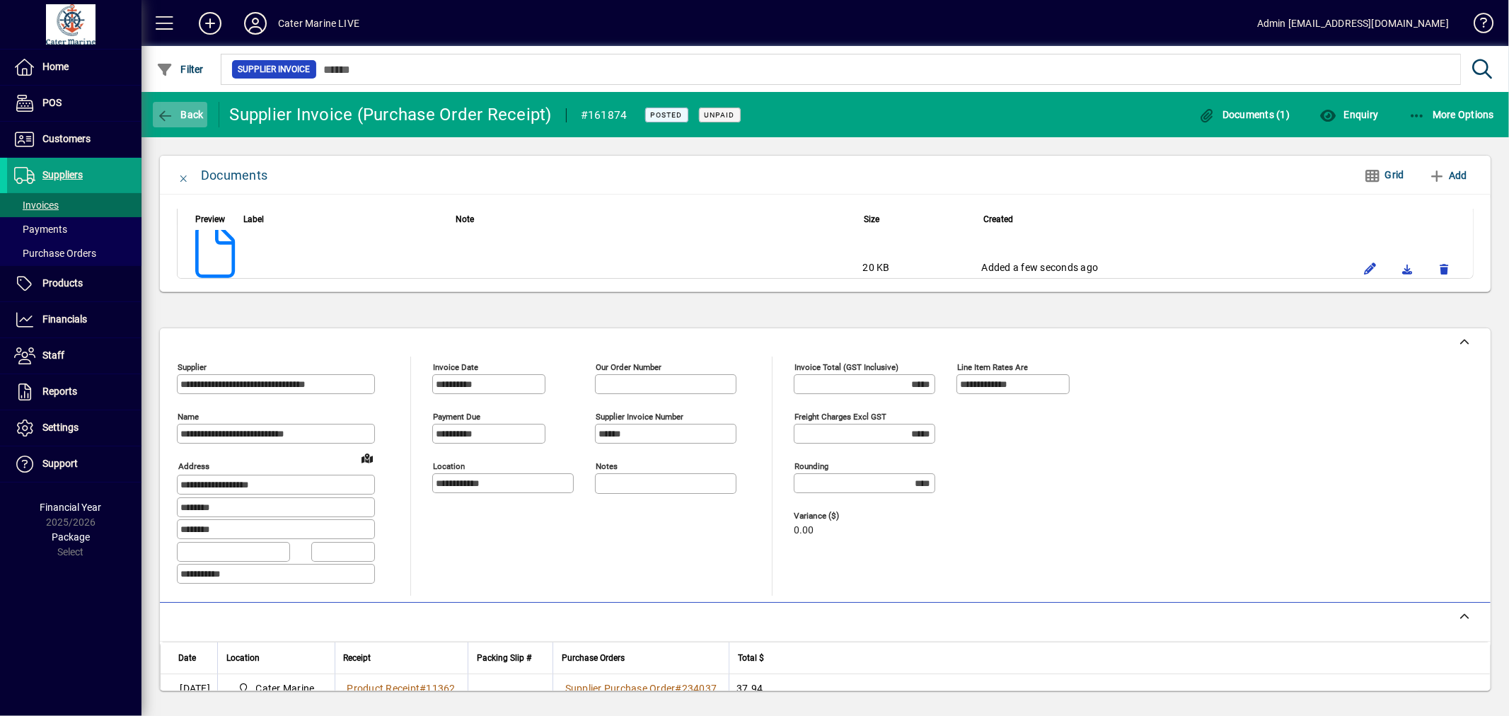 The height and width of the screenshot is (716, 1509). What do you see at coordinates (1370, 268) in the screenshot?
I see `button: Edit` at bounding box center [1370, 268].